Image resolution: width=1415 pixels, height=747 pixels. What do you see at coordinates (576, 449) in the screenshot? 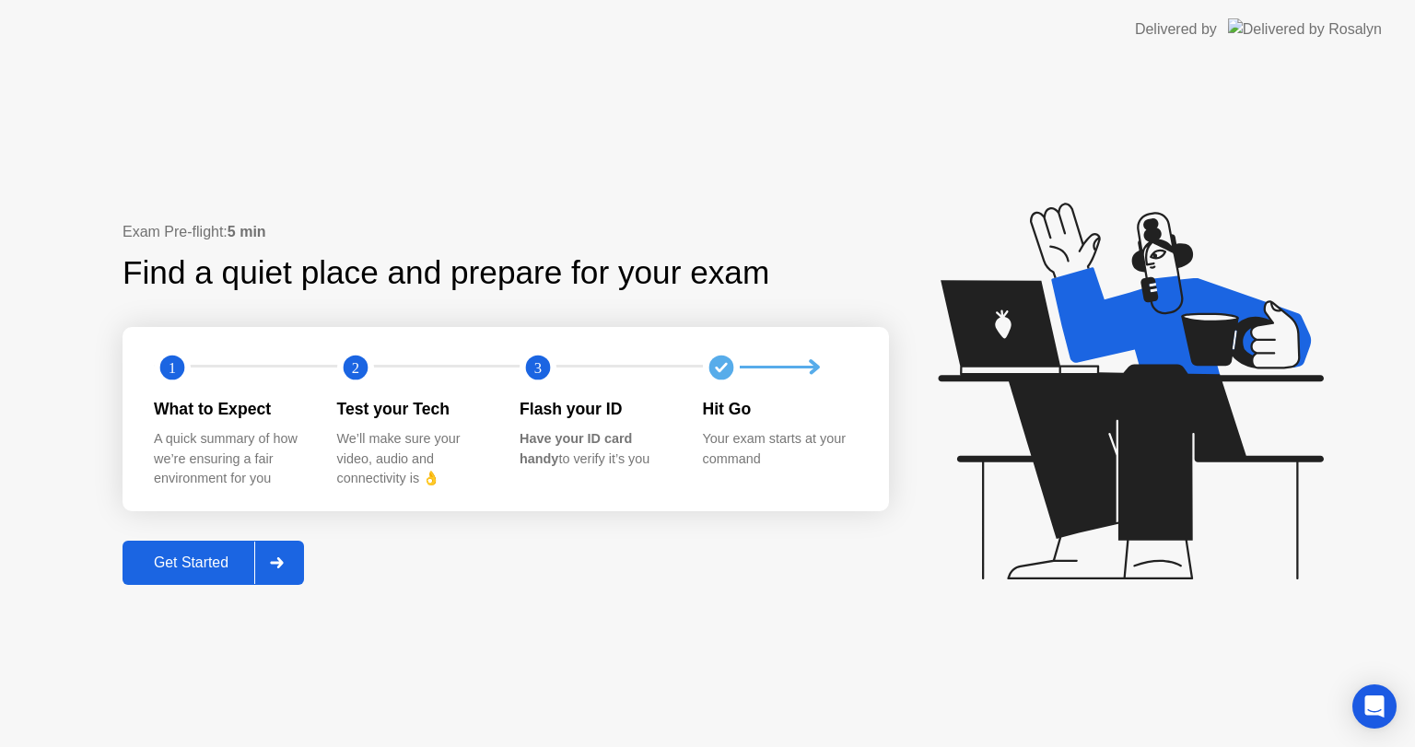
I see `b: Have your ID card handy` at bounding box center [576, 449].